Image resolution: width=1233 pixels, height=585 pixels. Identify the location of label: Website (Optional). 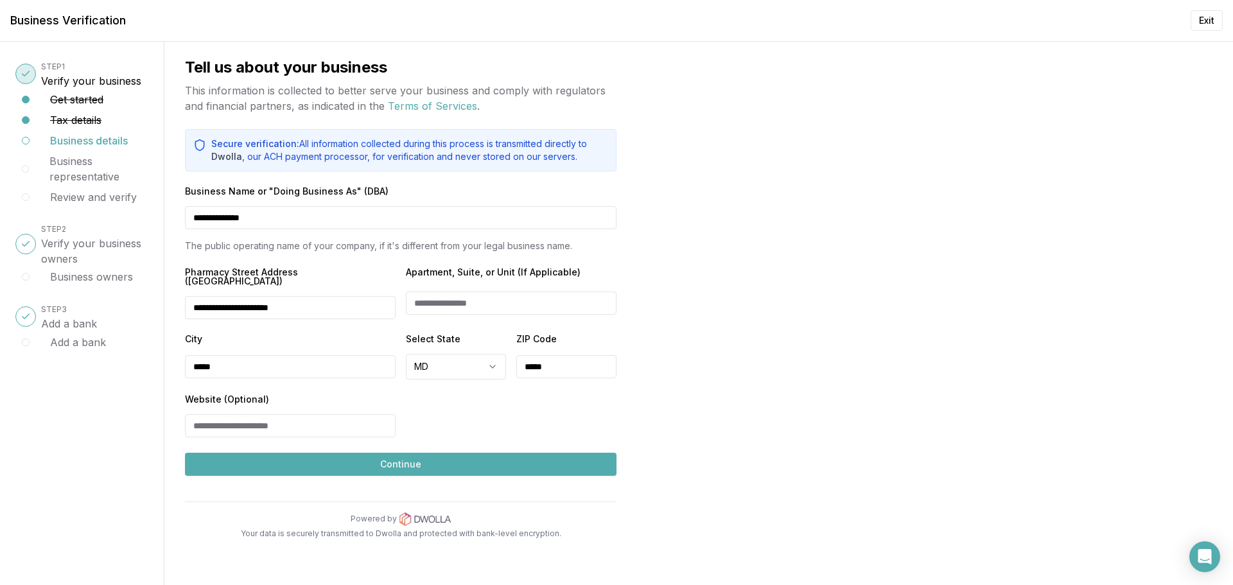
(290, 399).